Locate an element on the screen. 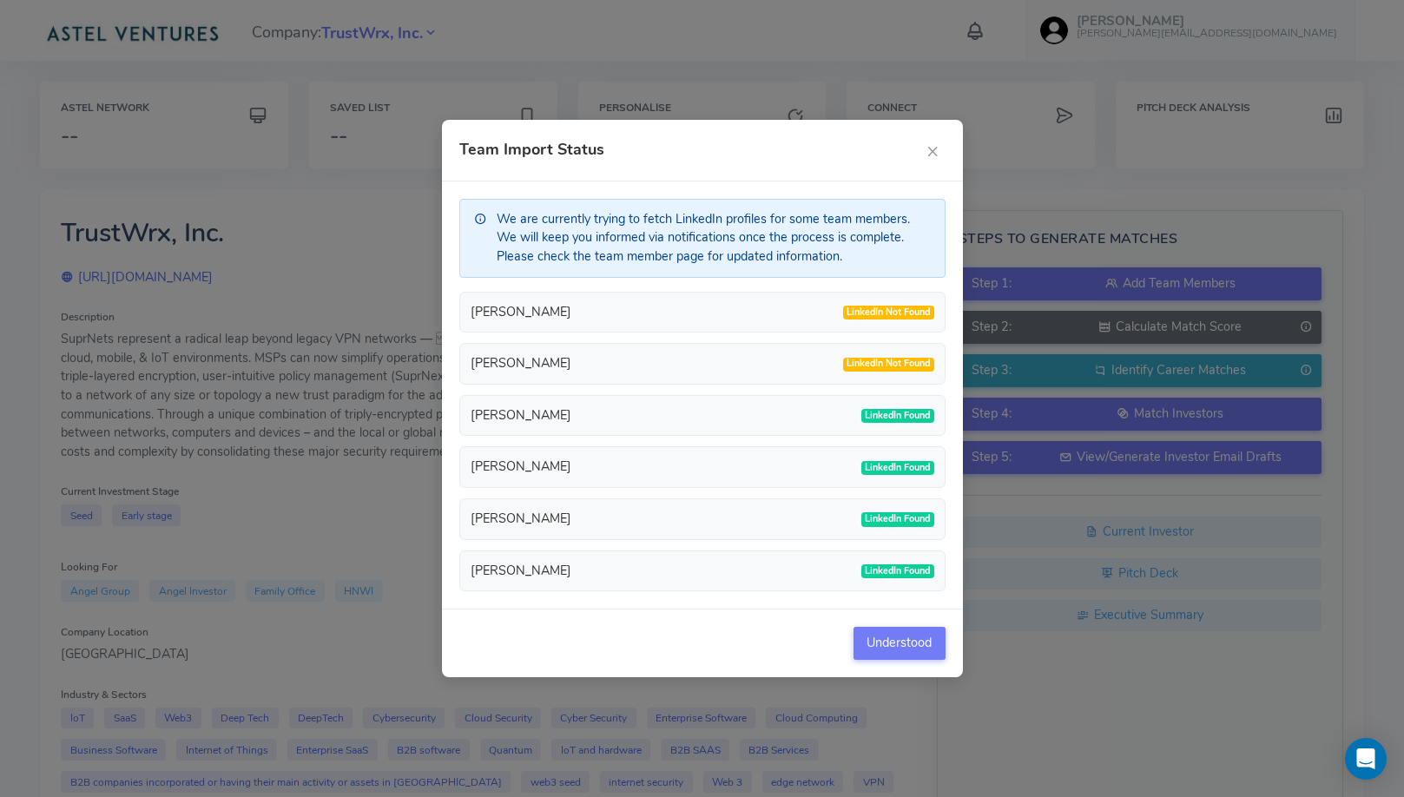 This screenshot has height=797, width=1404. button: Understood is located at coordinates (900, 644).